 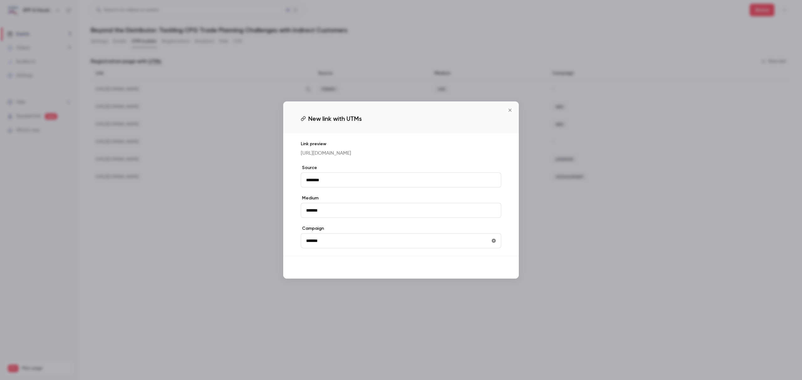 I want to click on label: Medium, so click(x=401, y=198).